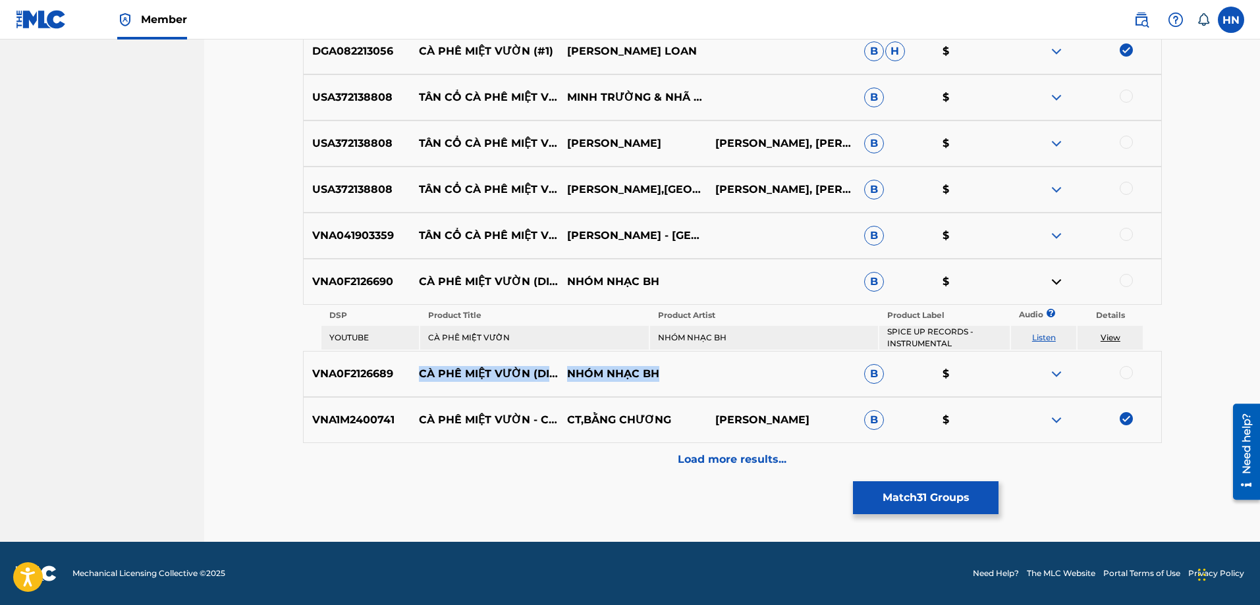 Image resolution: width=1260 pixels, height=605 pixels. What do you see at coordinates (1141, 20) in the screenshot?
I see `img: search` at bounding box center [1141, 20].